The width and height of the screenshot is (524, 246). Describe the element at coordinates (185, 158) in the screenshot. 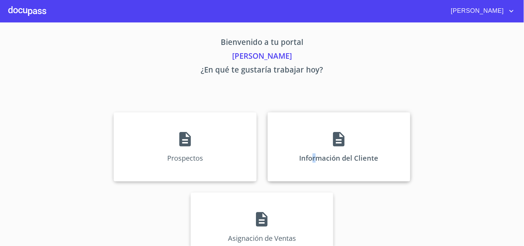

I see `p: Prospectos` at that location.